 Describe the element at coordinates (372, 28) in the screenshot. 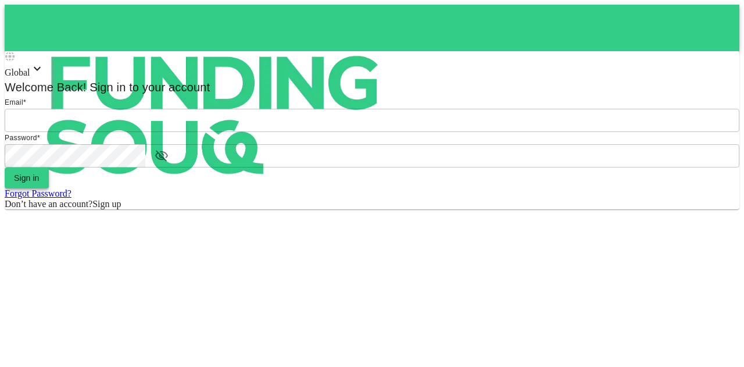

I see `a: logo` at that location.